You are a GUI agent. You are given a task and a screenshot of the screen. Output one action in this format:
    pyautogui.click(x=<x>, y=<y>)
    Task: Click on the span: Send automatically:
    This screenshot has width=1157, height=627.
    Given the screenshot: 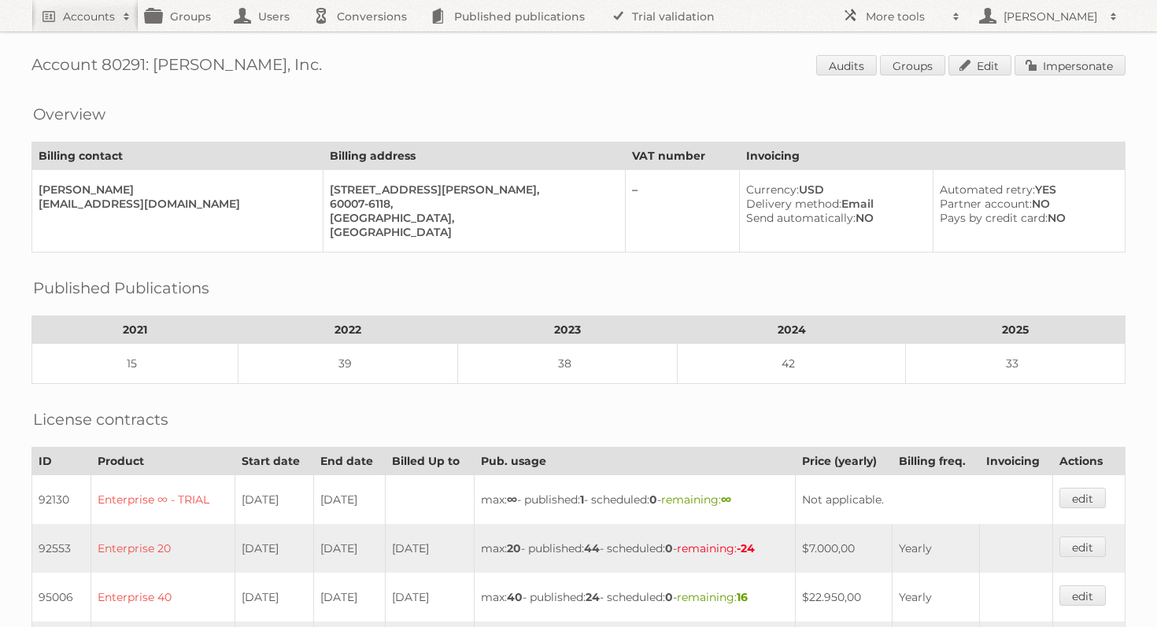 What is the action you would take?
    pyautogui.click(x=800, y=218)
    